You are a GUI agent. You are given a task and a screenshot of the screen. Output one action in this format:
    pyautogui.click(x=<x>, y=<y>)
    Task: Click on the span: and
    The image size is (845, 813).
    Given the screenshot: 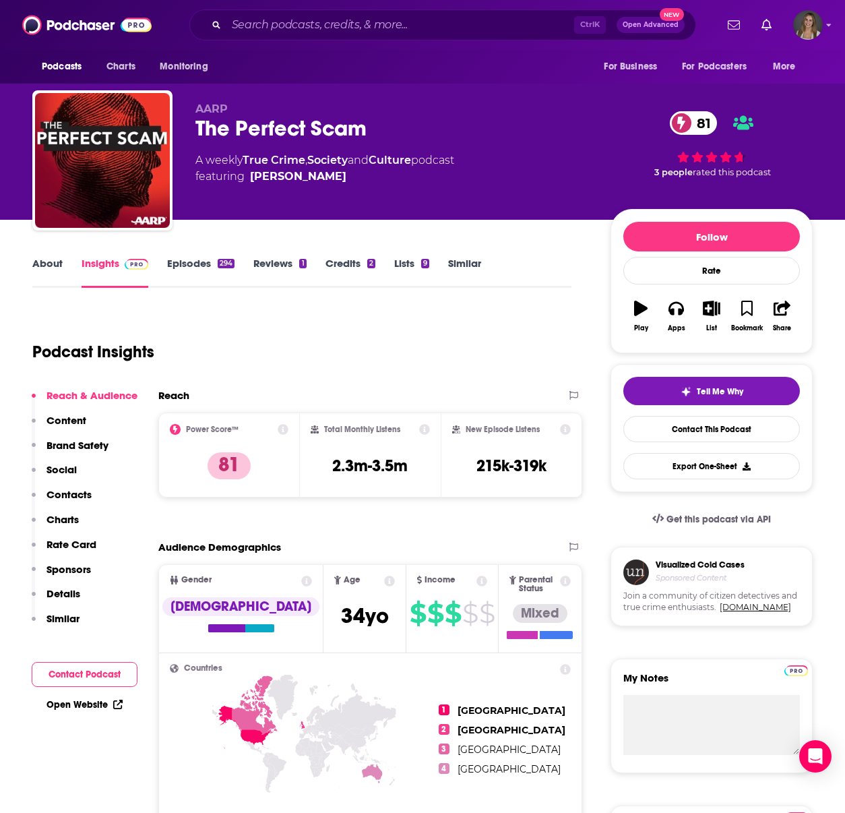 What is the action you would take?
    pyautogui.click(x=358, y=160)
    